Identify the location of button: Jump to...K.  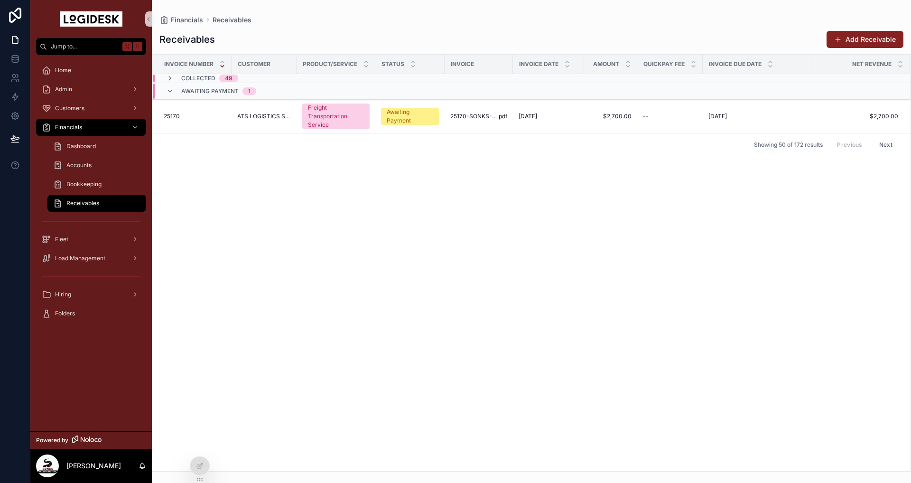
(91, 47).